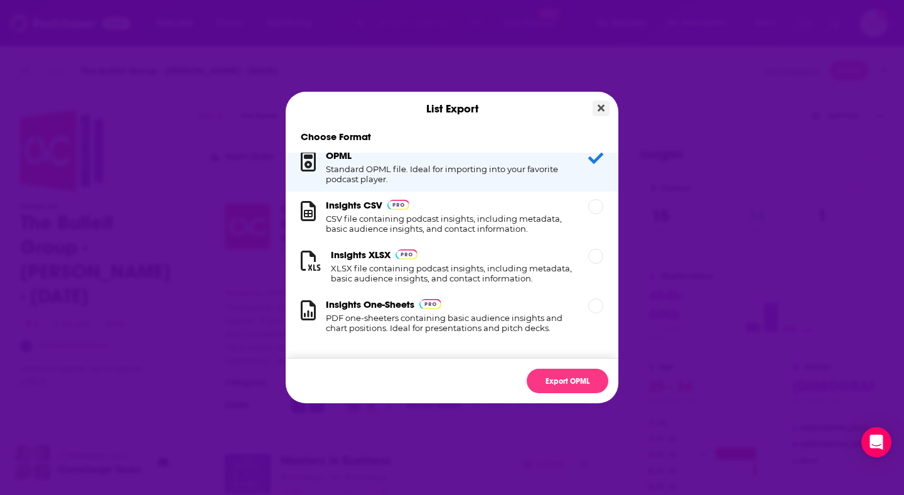 The height and width of the screenshot is (495, 904). Describe the element at coordinates (452, 136) in the screenshot. I see `h1: Choose Format` at that location.